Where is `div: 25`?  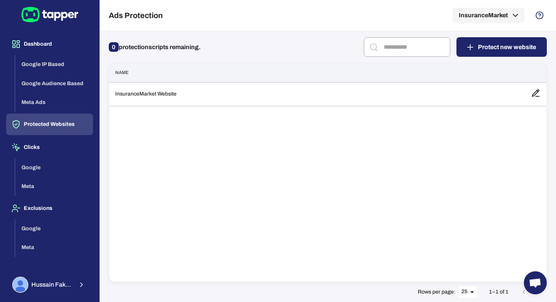
div: 25 is located at coordinates (468, 291).